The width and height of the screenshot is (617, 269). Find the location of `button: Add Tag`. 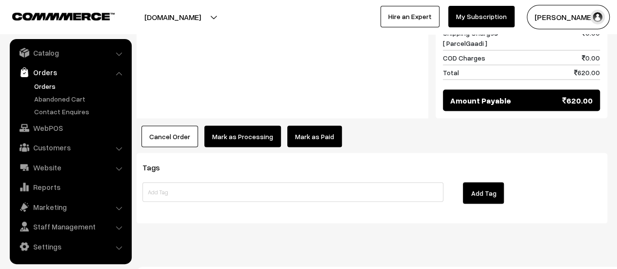

button: Add Tag is located at coordinates (483, 193).